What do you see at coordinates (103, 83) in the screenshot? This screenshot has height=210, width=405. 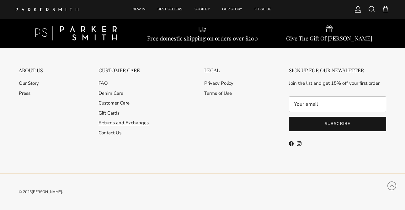 I see `a: FAQ` at bounding box center [103, 83].